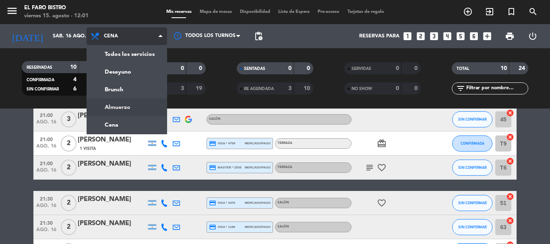 The width and height of the screenshot is (550, 244). What do you see at coordinates (222, 203) in the screenshot?
I see `span: visa * 3476` at bounding box center [222, 203].